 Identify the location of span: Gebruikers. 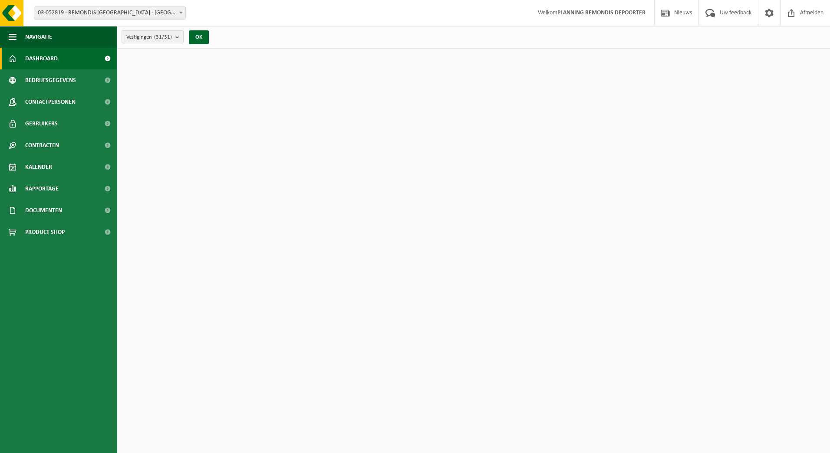
(41, 124).